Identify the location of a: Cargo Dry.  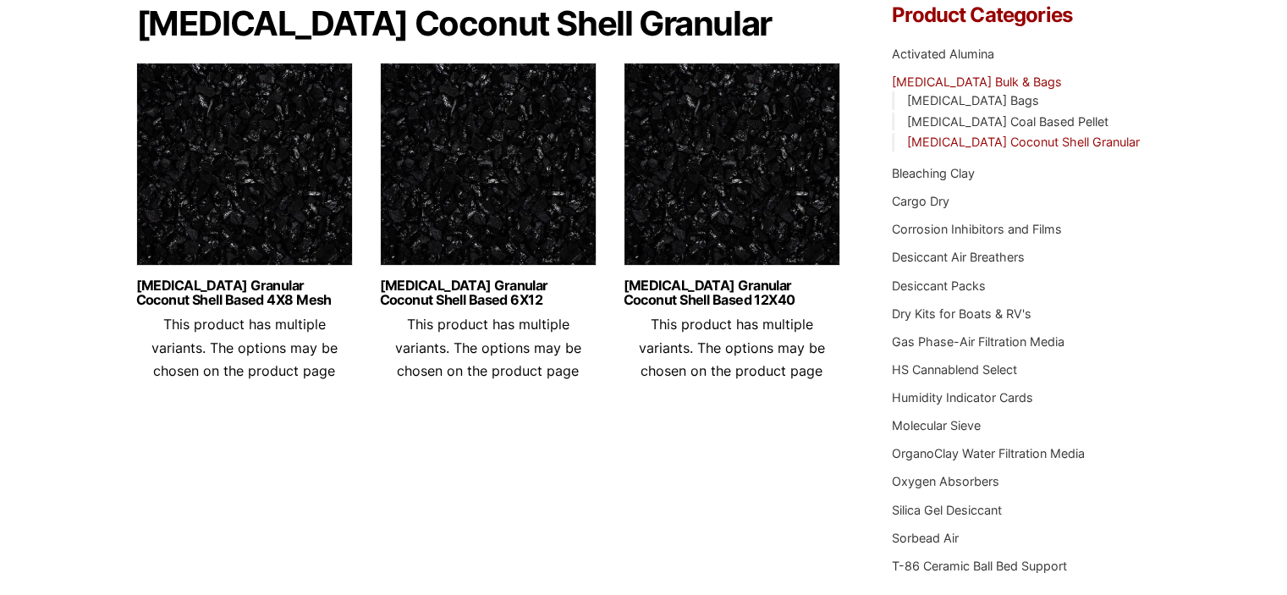
(921, 201).